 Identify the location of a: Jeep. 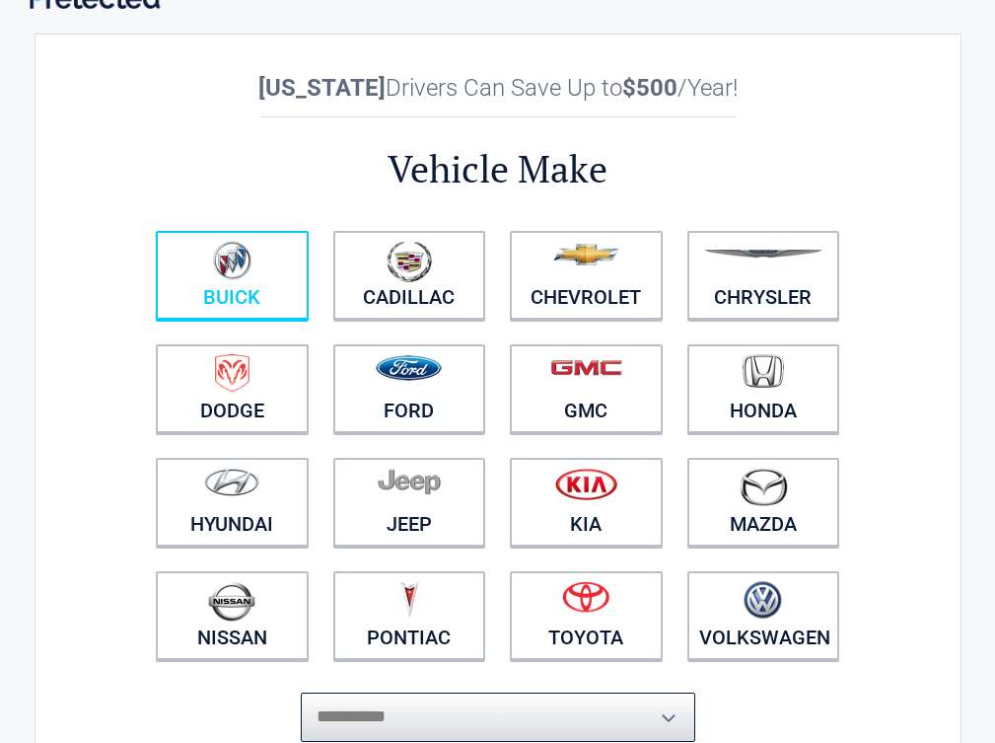
(409, 502).